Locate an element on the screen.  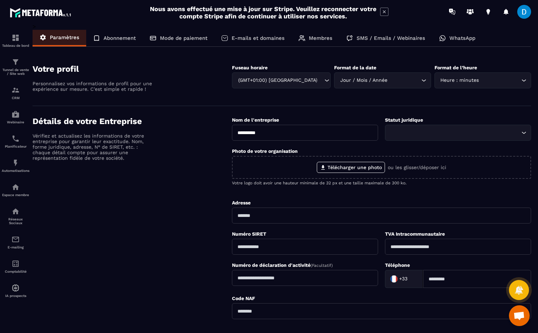
a: accountantaccountantComptabilité is located at coordinates (16, 266).